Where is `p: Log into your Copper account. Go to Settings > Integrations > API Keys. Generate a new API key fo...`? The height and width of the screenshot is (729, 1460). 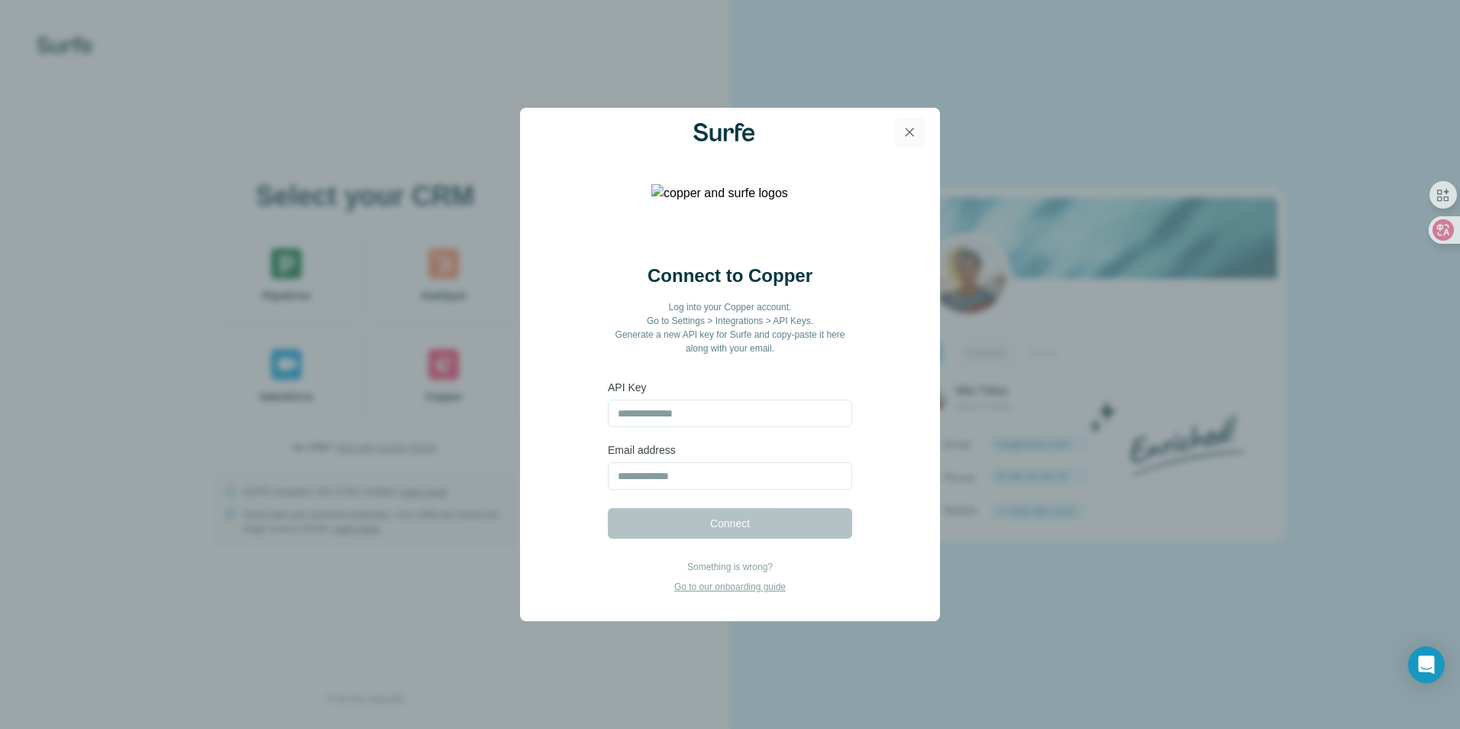 p: Log into your Copper account. Go to Settings > Integrations > API Keys. Generate a new API key fo... is located at coordinates (730, 328).